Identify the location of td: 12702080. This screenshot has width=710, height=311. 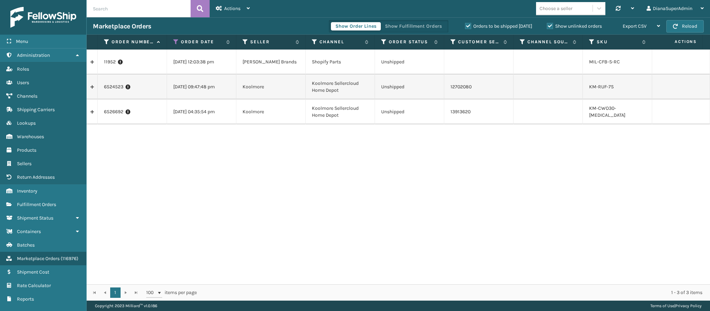
(479, 87).